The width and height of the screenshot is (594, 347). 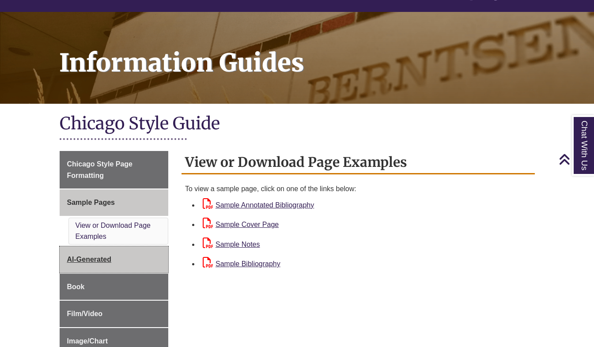 I want to click on span: Sample Pages, so click(x=91, y=202).